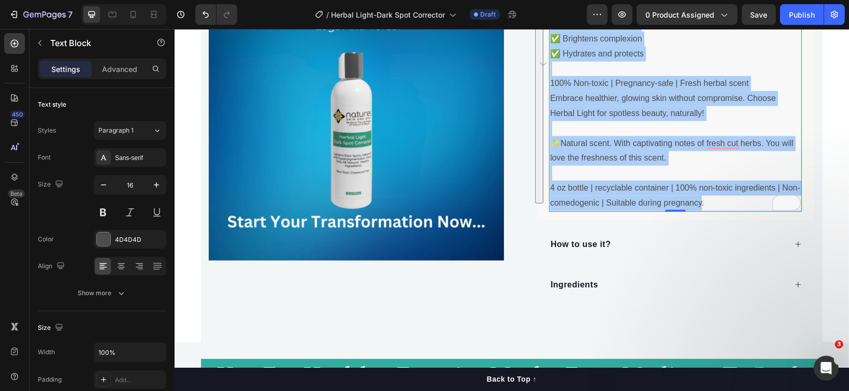  What do you see at coordinates (52, 105) in the screenshot?
I see `div: Text style` at bounding box center [52, 105].